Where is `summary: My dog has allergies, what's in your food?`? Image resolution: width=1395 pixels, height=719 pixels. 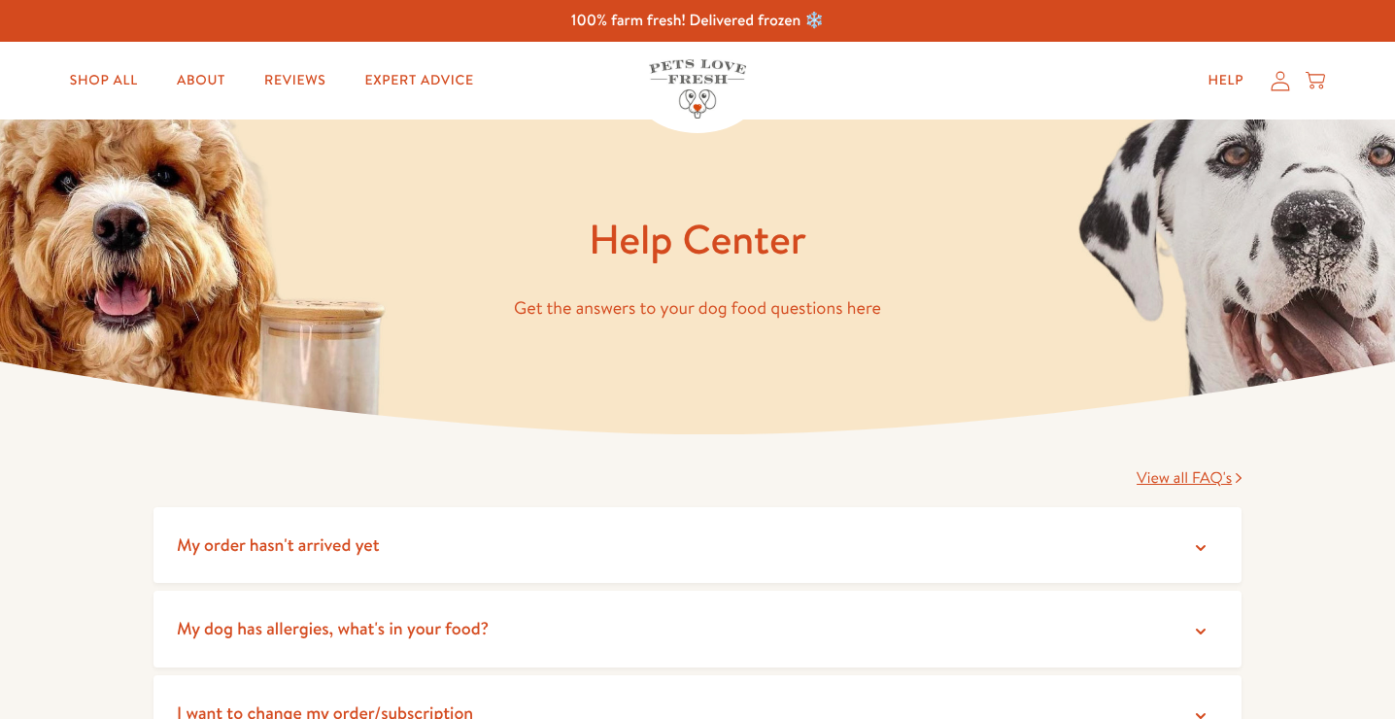
summary: My dog has allergies, what's in your food? is located at coordinates (697, 628).